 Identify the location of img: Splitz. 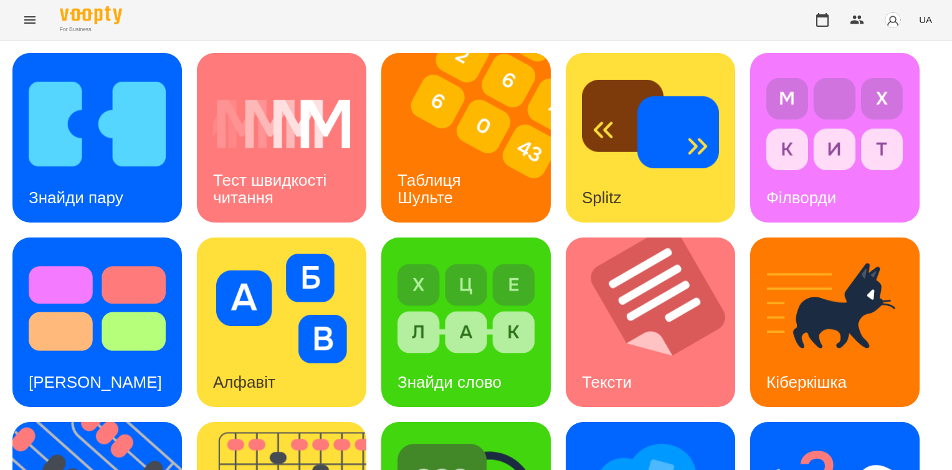
(650, 124).